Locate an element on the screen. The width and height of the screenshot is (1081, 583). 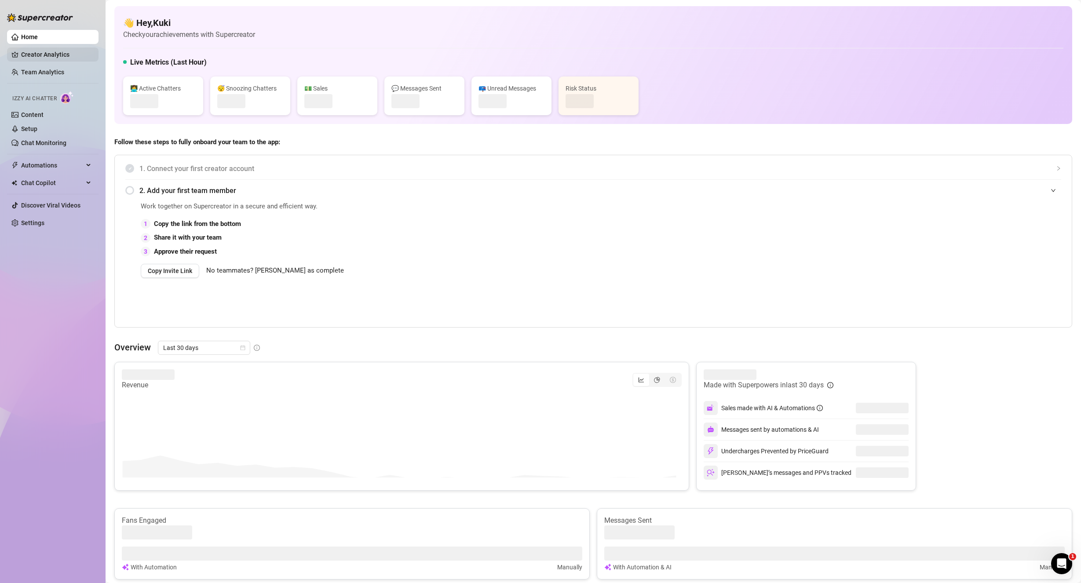
strong: Share it with your team is located at coordinates (188, 238).